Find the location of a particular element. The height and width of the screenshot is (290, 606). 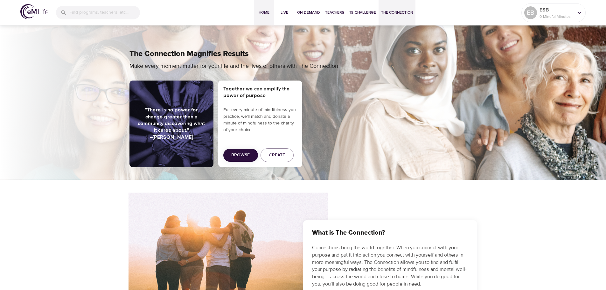

div: EB is located at coordinates (531, 13).